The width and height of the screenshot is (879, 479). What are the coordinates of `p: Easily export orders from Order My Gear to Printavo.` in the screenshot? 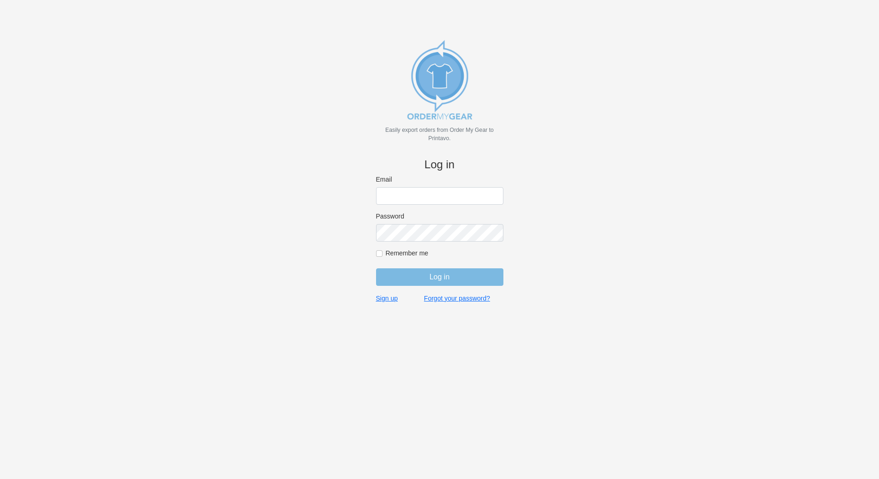 It's located at (440, 134).